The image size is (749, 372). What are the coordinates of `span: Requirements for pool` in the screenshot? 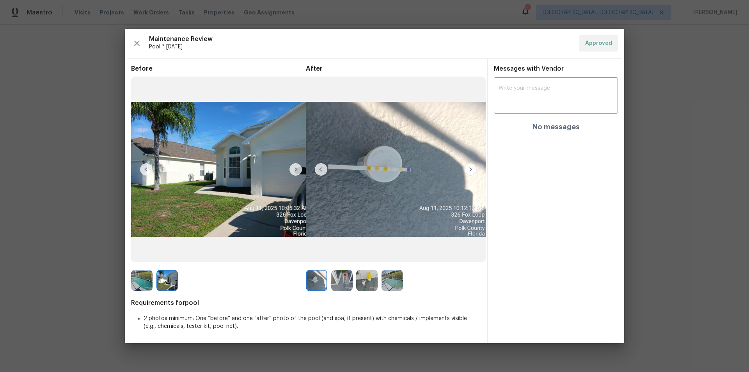 It's located at (306, 303).